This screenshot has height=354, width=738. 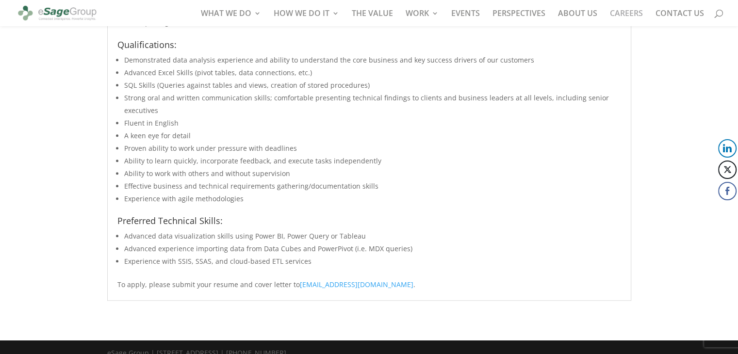 What do you see at coordinates (373, 123) in the screenshot?
I see `li: Fluent in English` at bounding box center [373, 123].